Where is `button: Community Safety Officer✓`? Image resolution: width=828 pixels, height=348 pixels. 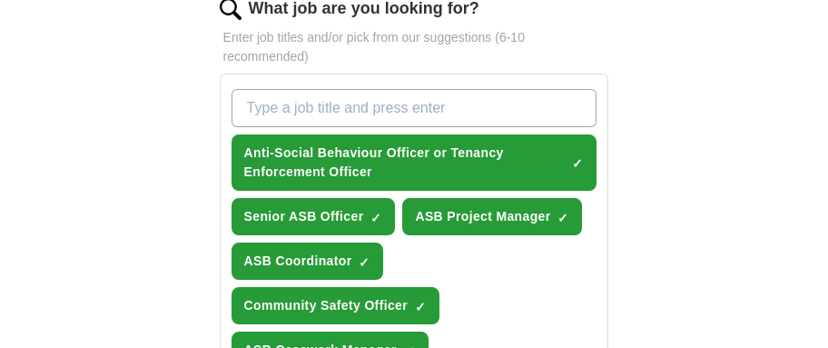 button: Community Safety Officer✓ is located at coordinates (335, 305).